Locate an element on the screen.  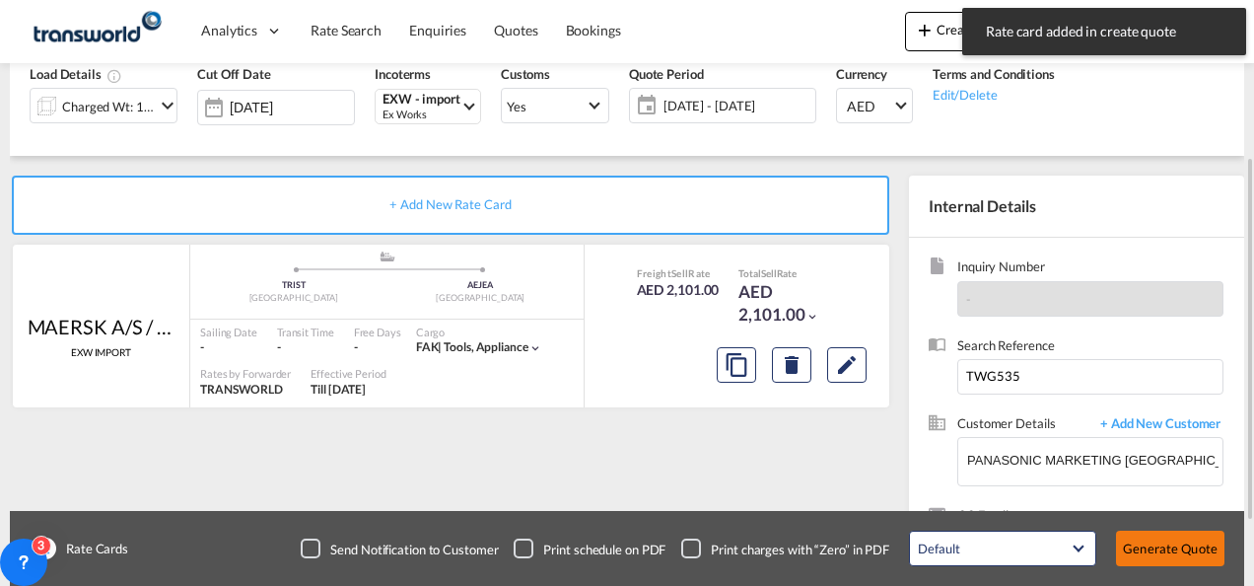
div: Yes is located at coordinates (517, 107).